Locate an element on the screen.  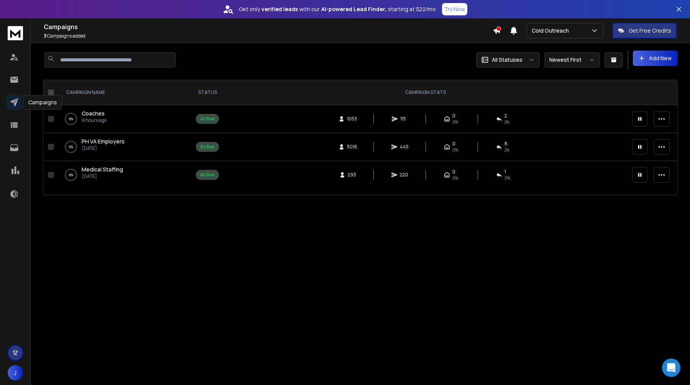
button: Try Now is located at coordinates (455, 9).